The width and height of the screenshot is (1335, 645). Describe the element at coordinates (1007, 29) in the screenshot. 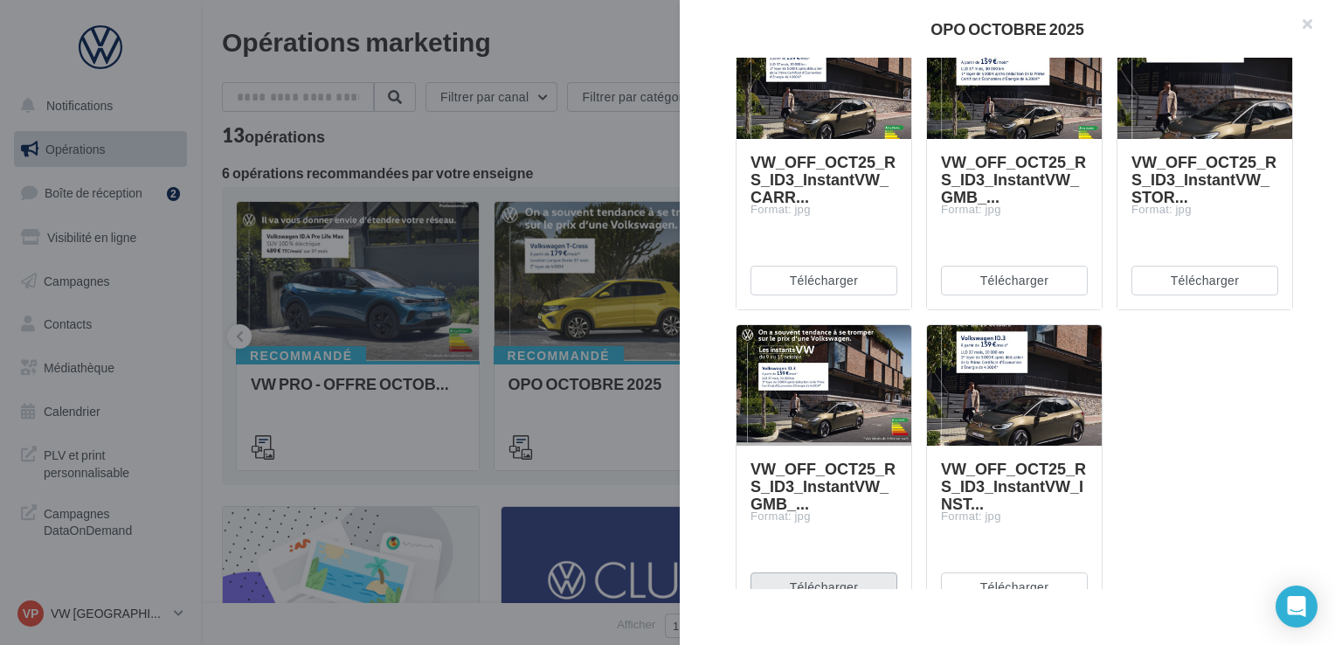

I see `div: OPO OCTOBRE 2025` at that location.